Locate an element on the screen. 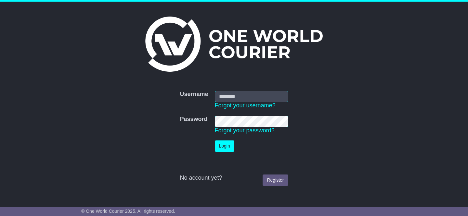 This screenshot has width=468, height=216. label: Username is located at coordinates (194, 95).